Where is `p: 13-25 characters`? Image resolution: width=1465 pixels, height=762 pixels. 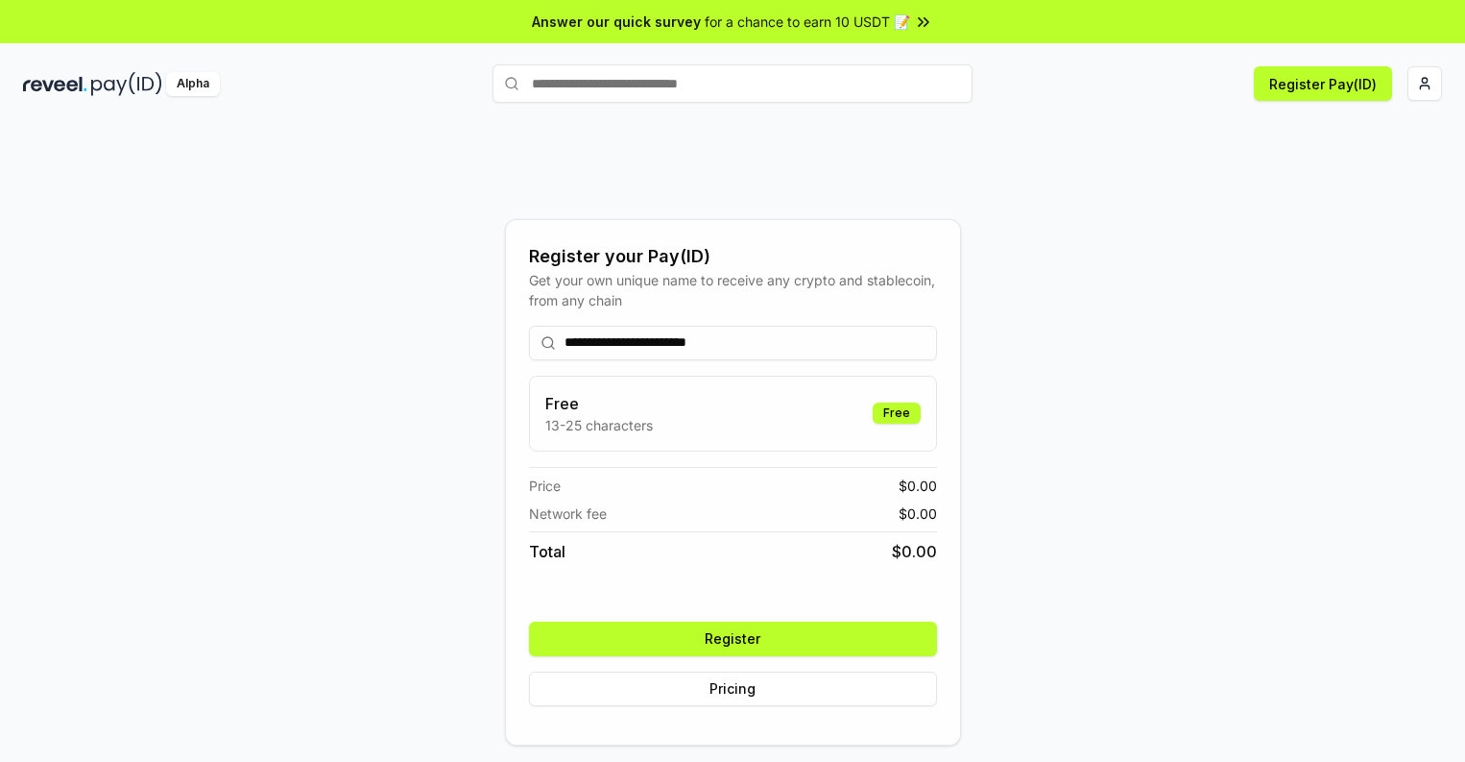 p: 13-25 characters is located at coordinates (599, 424).